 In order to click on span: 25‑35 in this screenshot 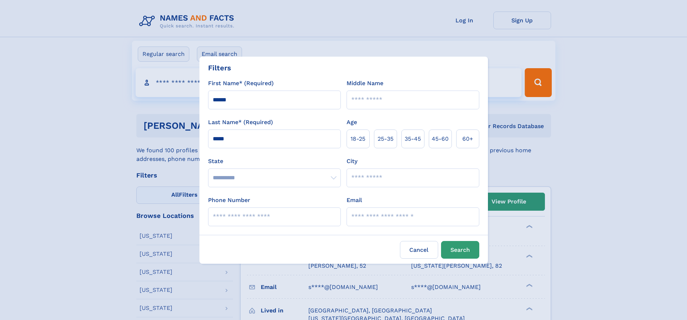, I will do `click(385, 139)`.